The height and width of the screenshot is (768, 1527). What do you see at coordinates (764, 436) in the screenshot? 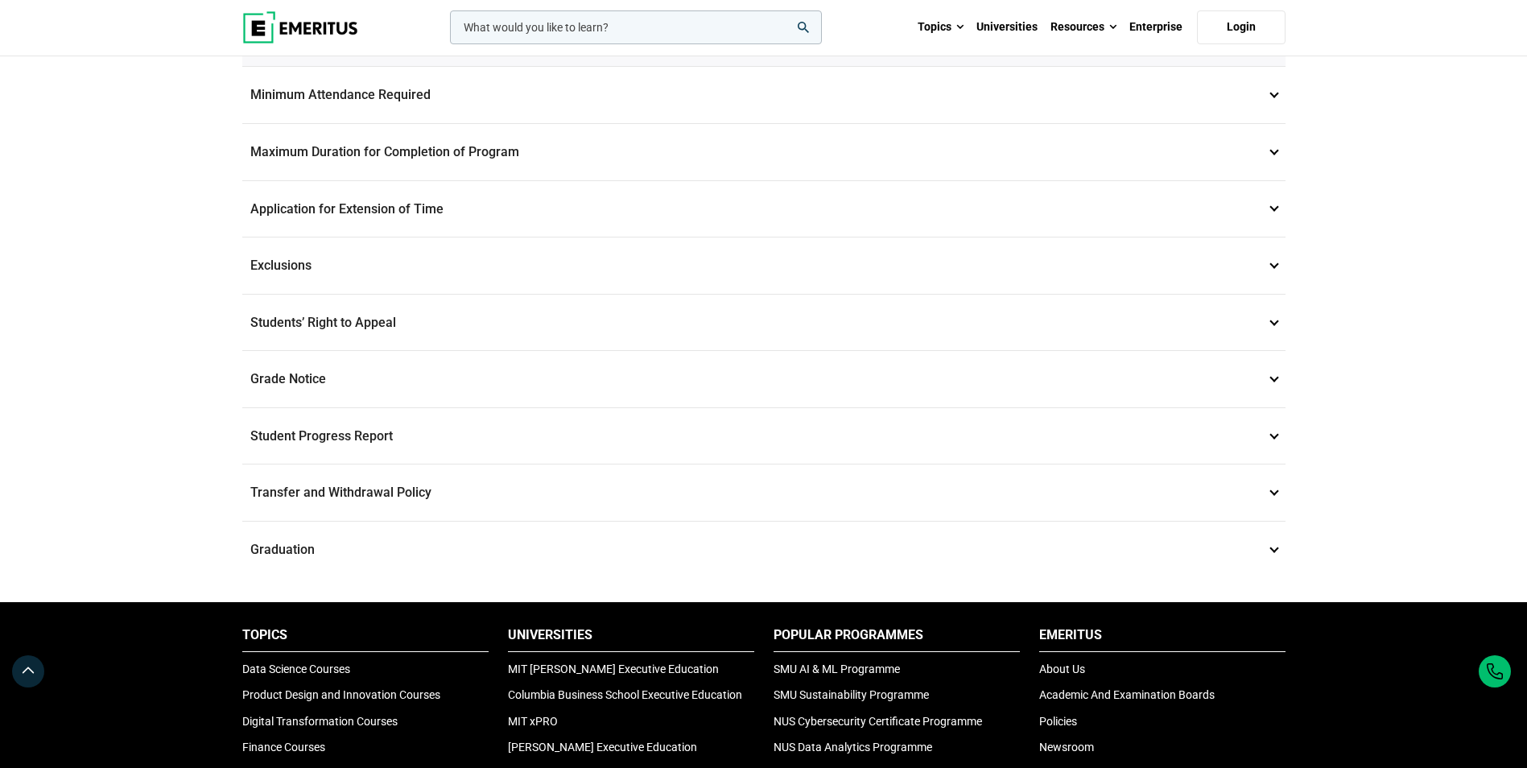
I see `p: Student Progress Report` at bounding box center [764, 436].